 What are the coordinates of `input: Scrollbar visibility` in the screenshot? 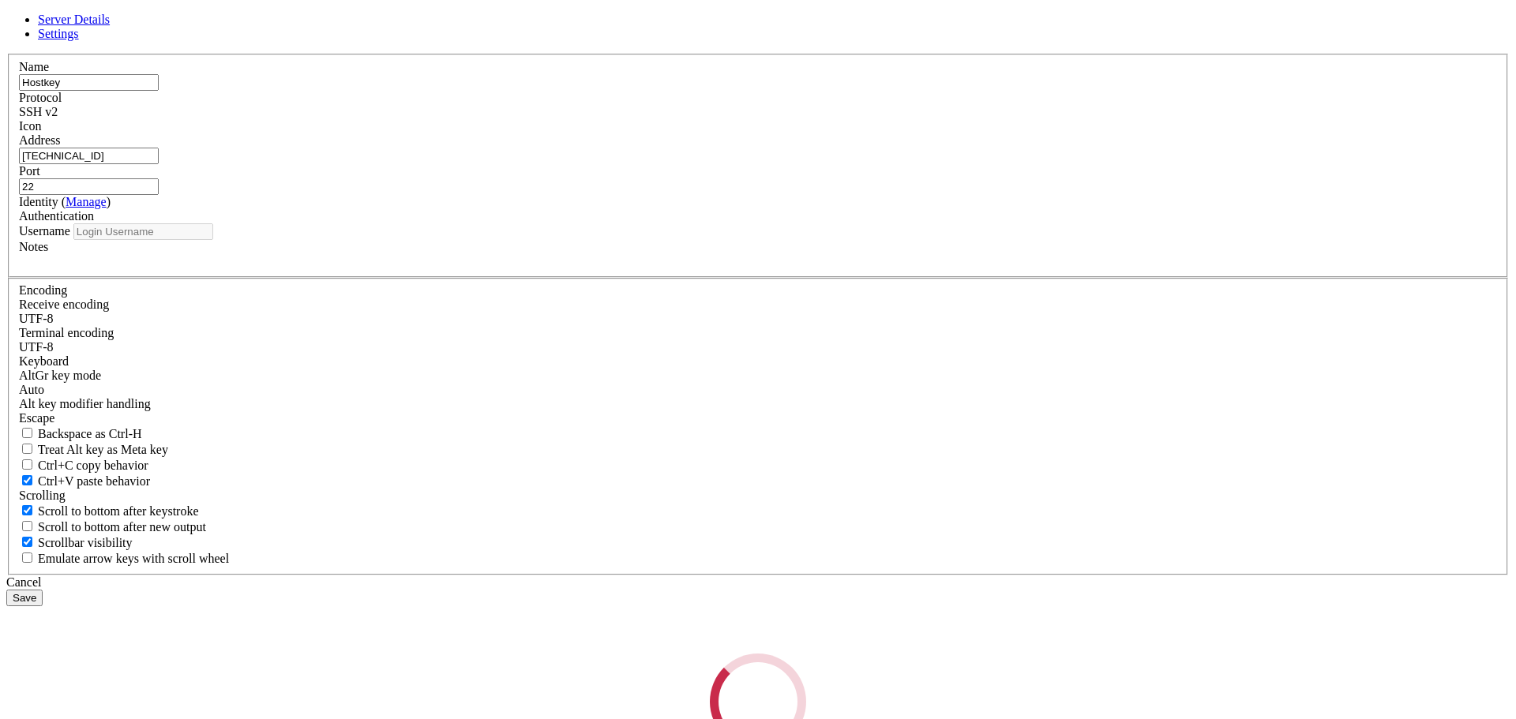 It's located at (27, 542).